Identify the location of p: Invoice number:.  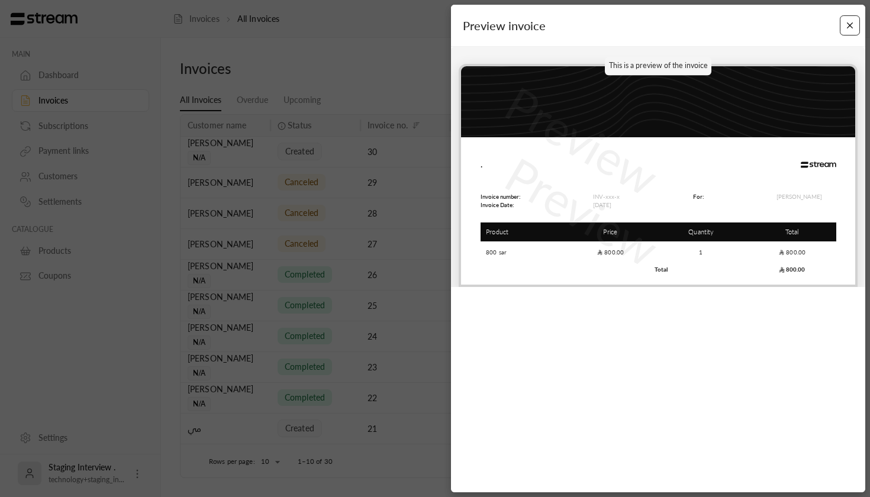
(500, 197).